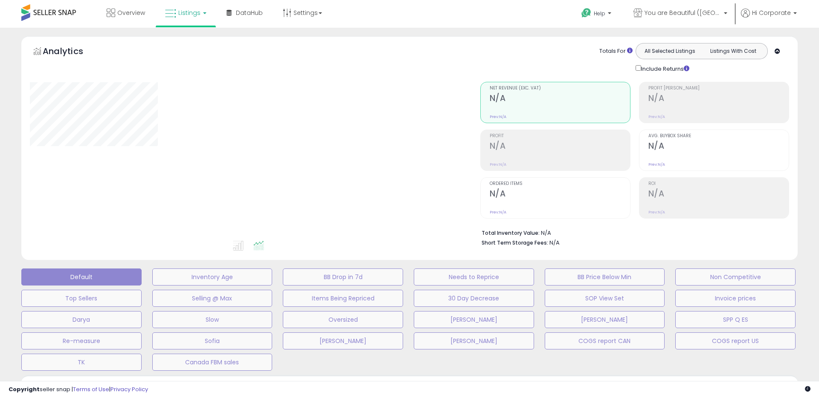 This screenshot has width=819, height=398. What do you see at coordinates (71, 52) in the screenshot?
I see `h5: Analytics` at bounding box center [71, 52].